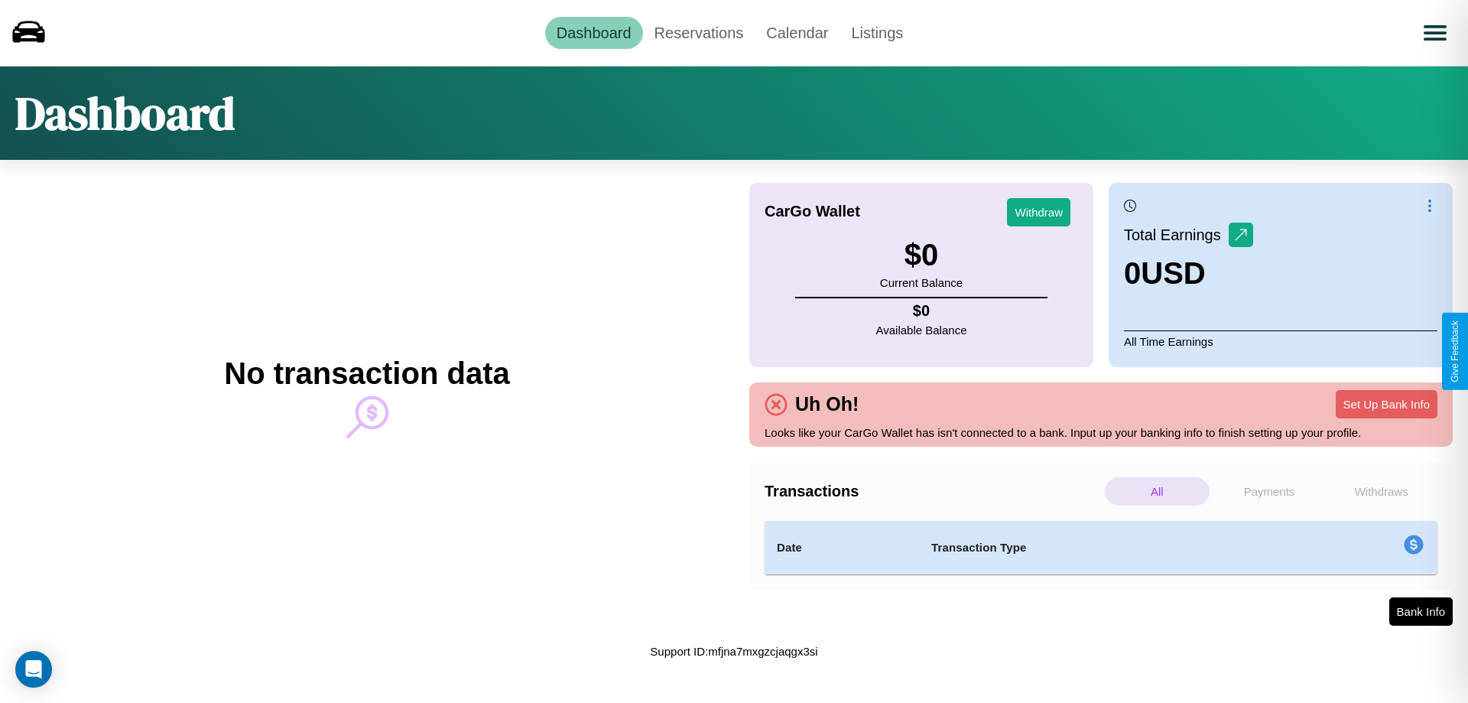 Image resolution: width=1468 pixels, height=703 pixels. I want to click on h3: 0 USD, so click(1188, 273).